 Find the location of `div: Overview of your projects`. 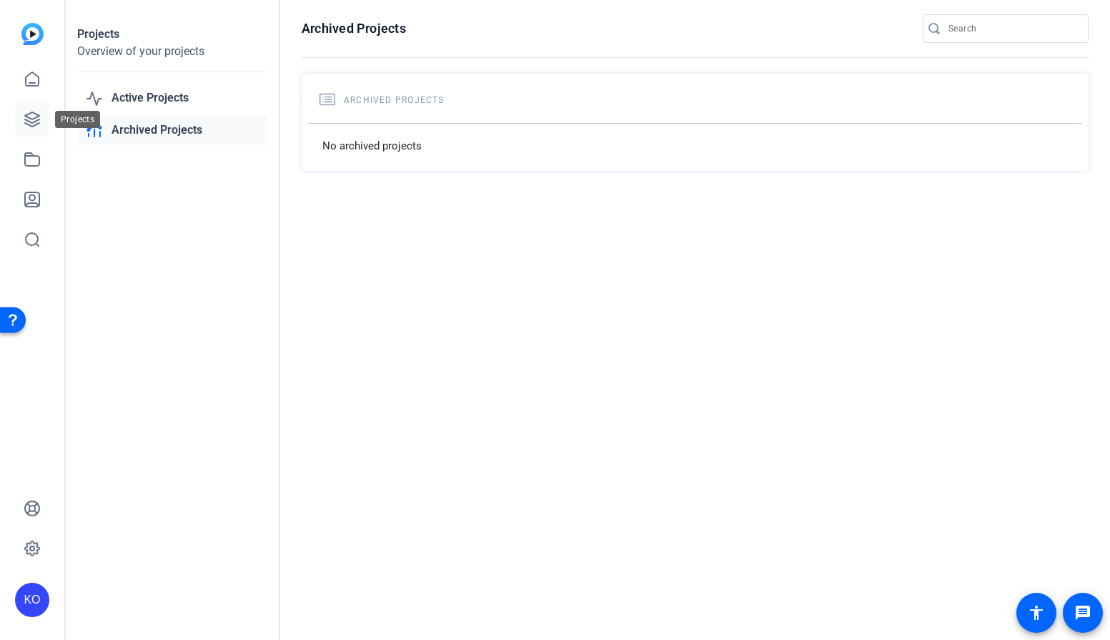

div: Overview of your projects is located at coordinates (172, 51).